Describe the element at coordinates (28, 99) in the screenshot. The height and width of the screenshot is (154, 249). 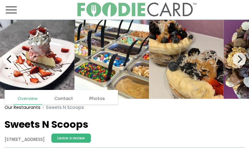
I see `a: Overview` at that location.